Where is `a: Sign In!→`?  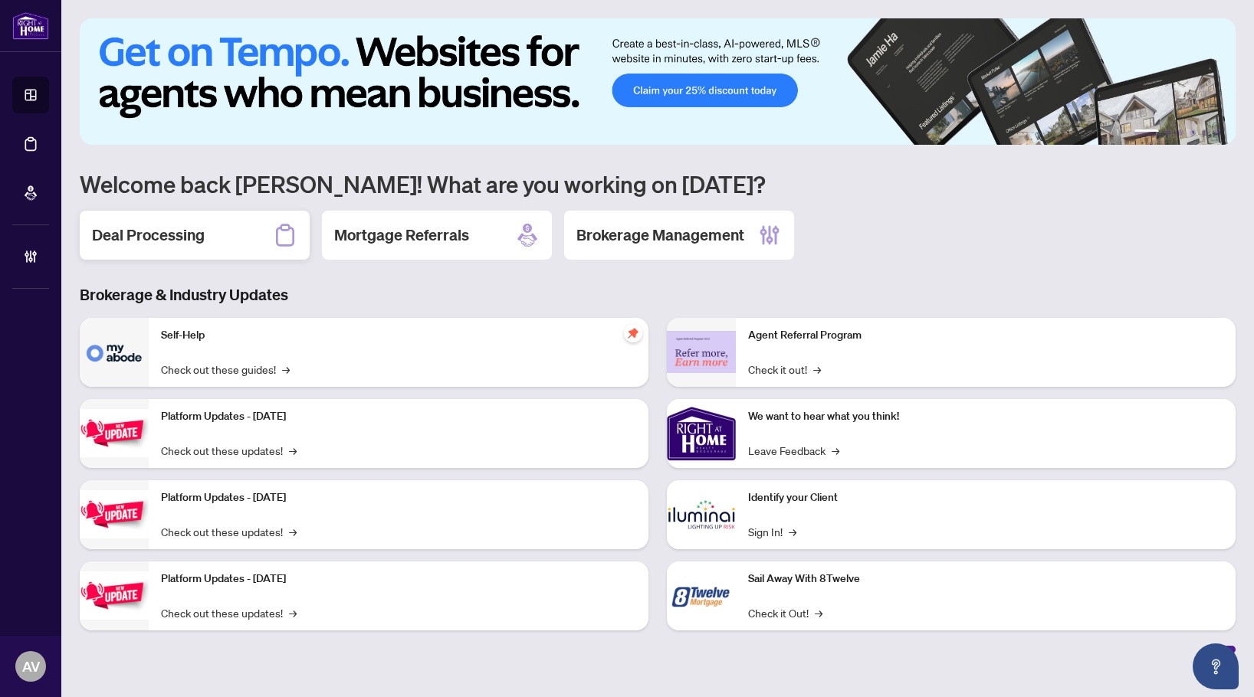 a: Sign In!→ is located at coordinates (772, 532).